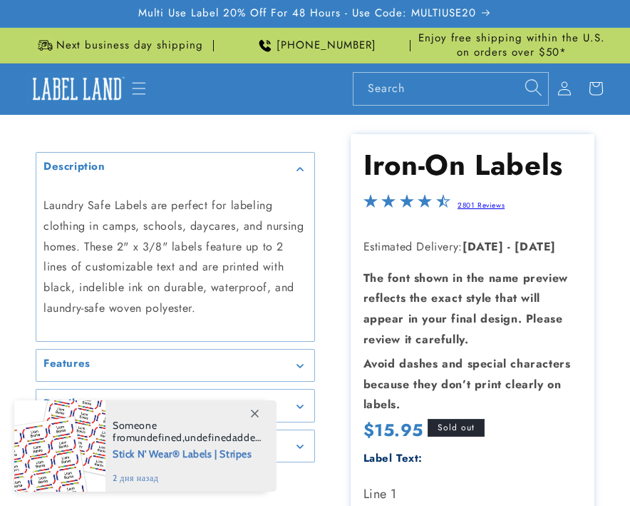 The height and width of the screenshot is (506, 630). Describe the element at coordinates (394, 458) in the screenshot. I see `label: Label Text:` at that location.